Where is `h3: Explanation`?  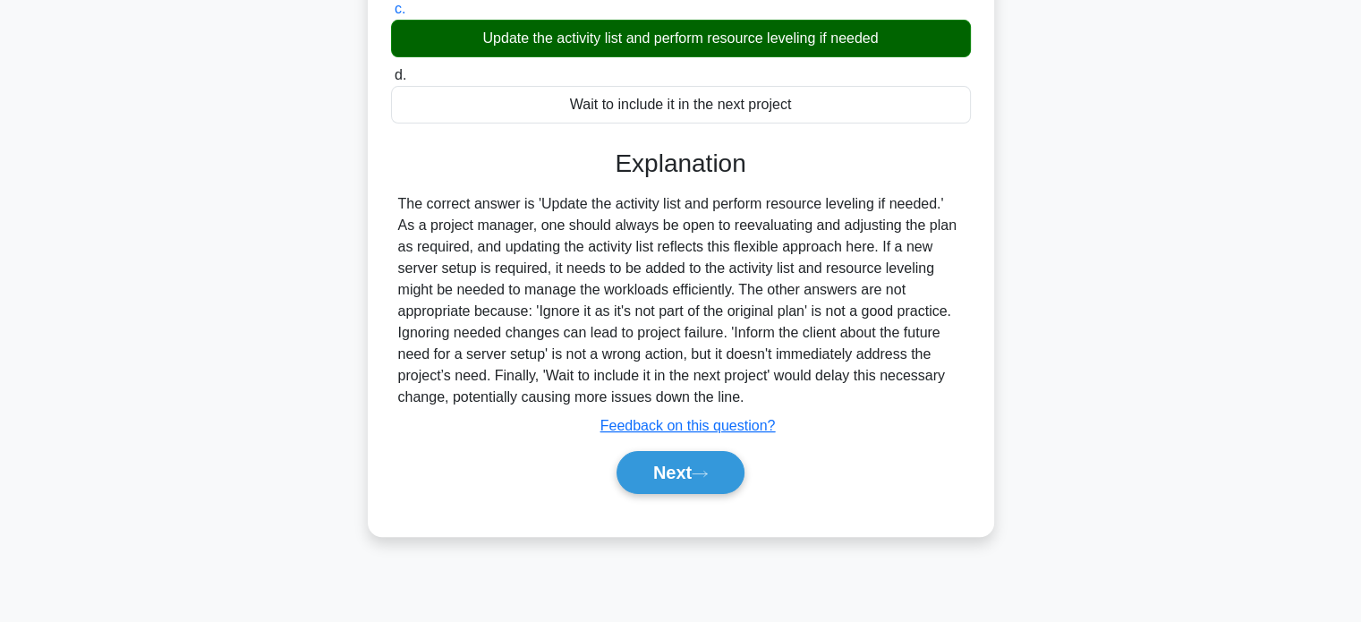 h3: Explanation is located at coordinates (681, 164).